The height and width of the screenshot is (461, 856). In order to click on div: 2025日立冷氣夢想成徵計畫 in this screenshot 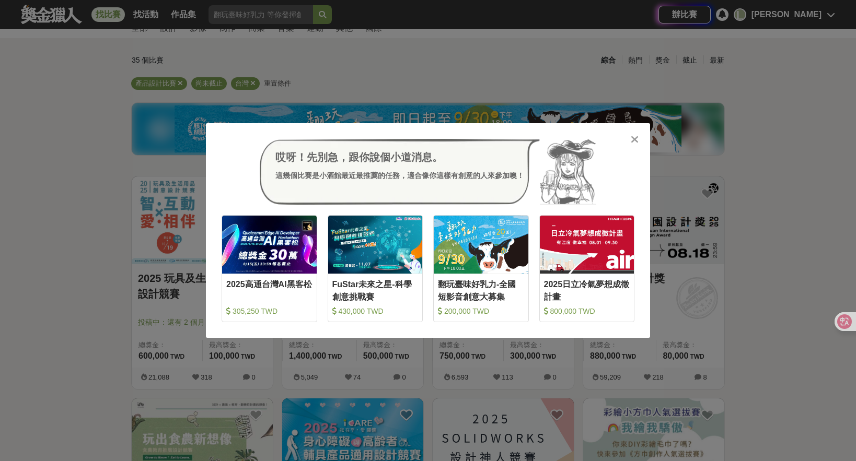, I will do `click(587, 290)`.